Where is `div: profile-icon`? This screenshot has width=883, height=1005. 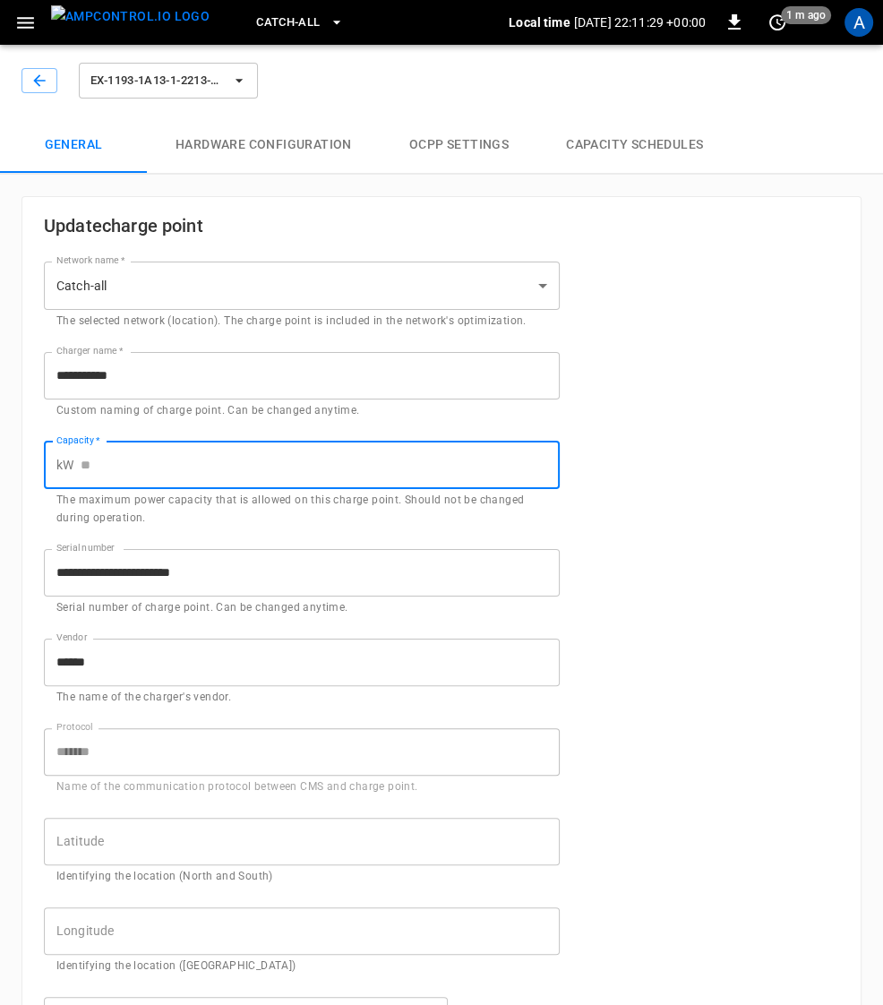
div: profile-icon is located at coordinates (859, 22).